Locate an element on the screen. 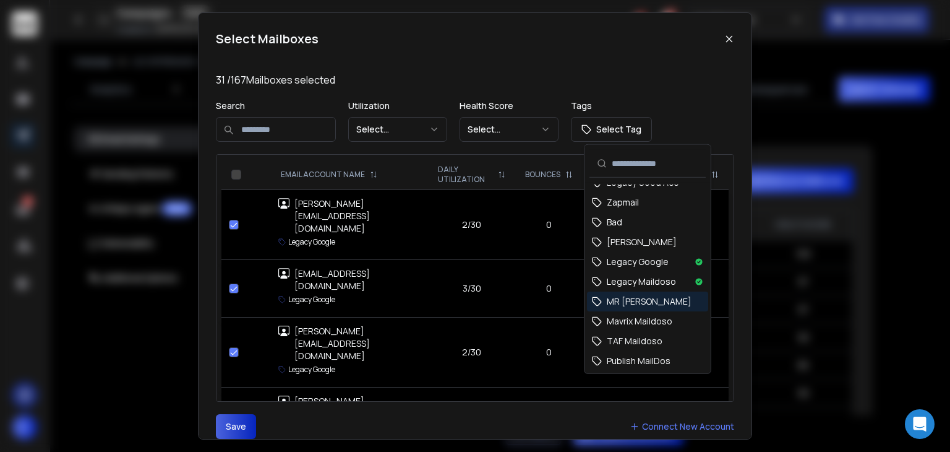  span: Mavrix Maildoso is located at coordinates (640, 321).